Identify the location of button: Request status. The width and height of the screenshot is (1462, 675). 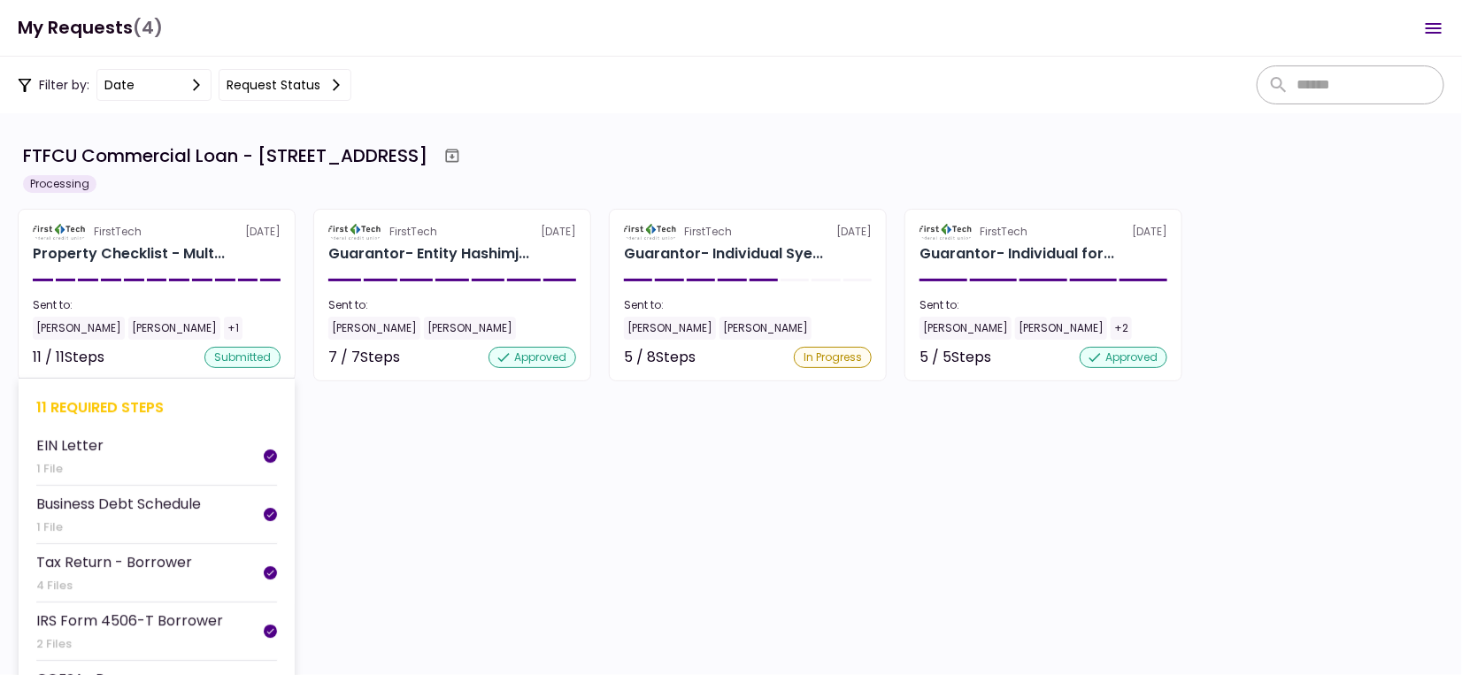
(285, 85).